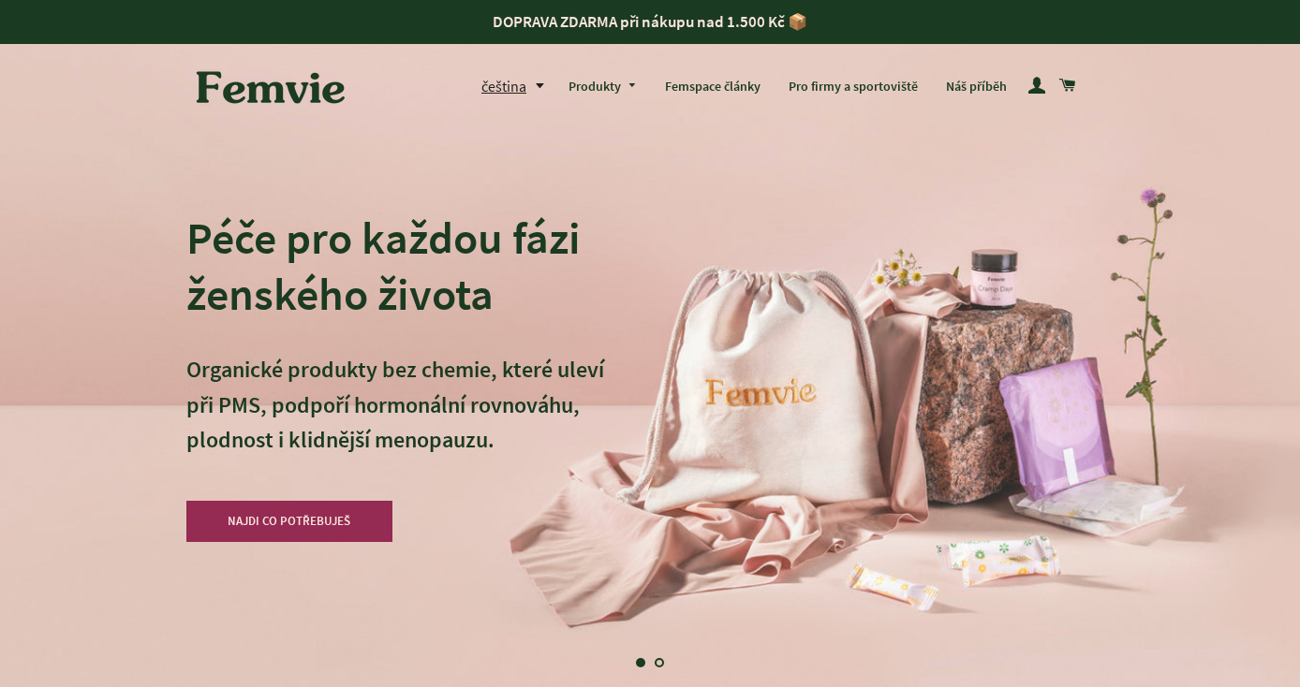  Describe the element at coordinates (659, 663) in the screenshot. I see `a: Načíst snímek 2` at that location.